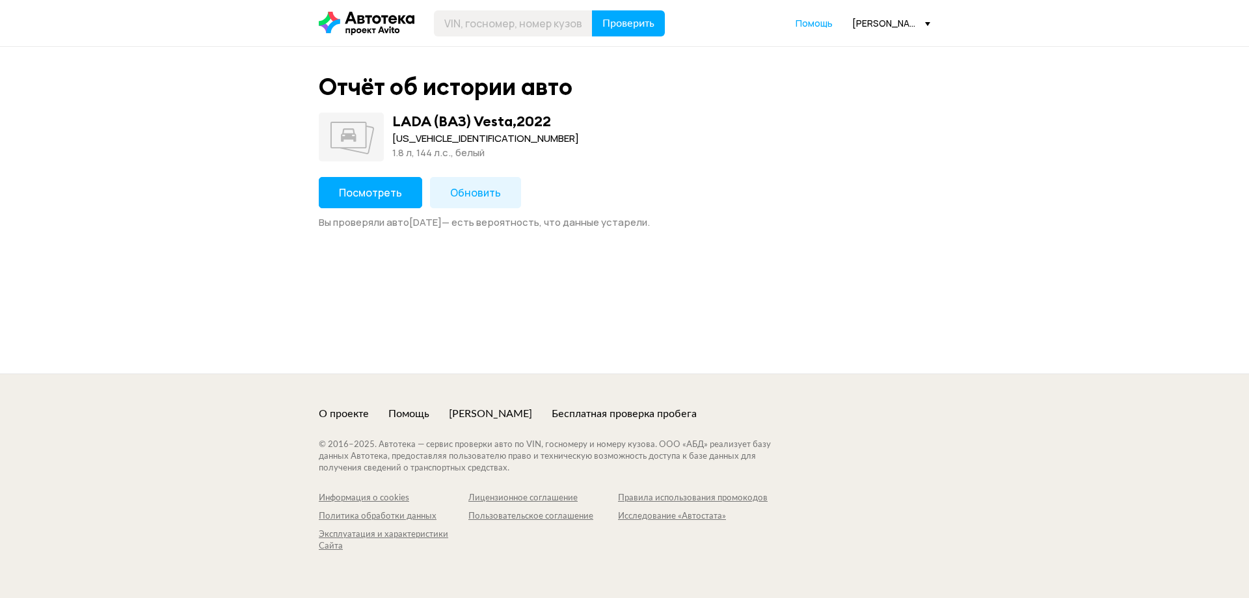 The width and height of the screenshot is (1249, 598). Describe the element at coordinates (408, 414) in the screenshot. I see `div: Помощь` at that location.